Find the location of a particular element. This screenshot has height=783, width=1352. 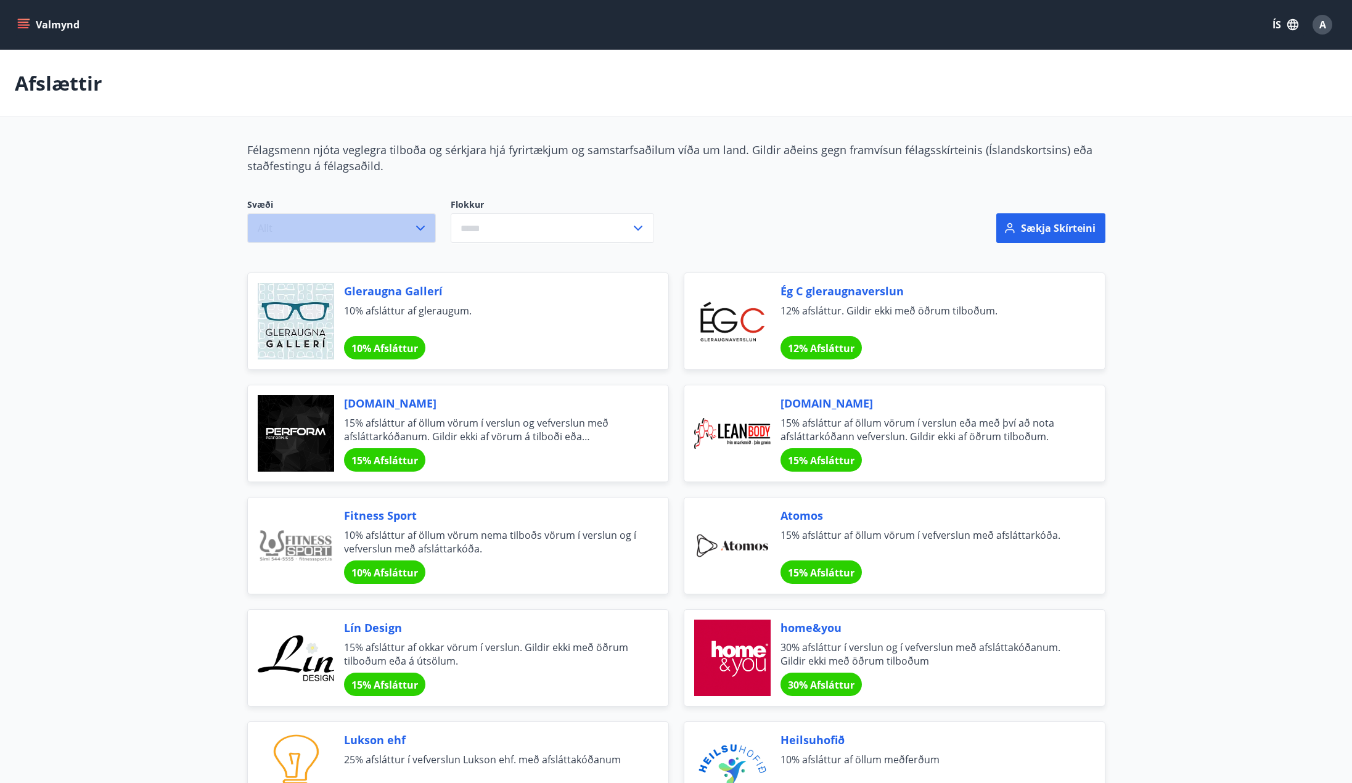

span: 30% afsláttur í verslun og í vefverslun með afsláttakóðanum. Gildir ekki með öðrum tilboðum is located at coordinates (928, 654).